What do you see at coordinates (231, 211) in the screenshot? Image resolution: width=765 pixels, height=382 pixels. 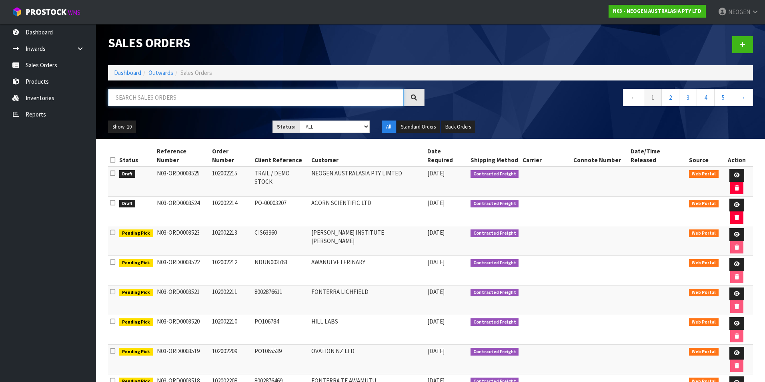 I see `td: 102002214` at bounding box center [231, 211].